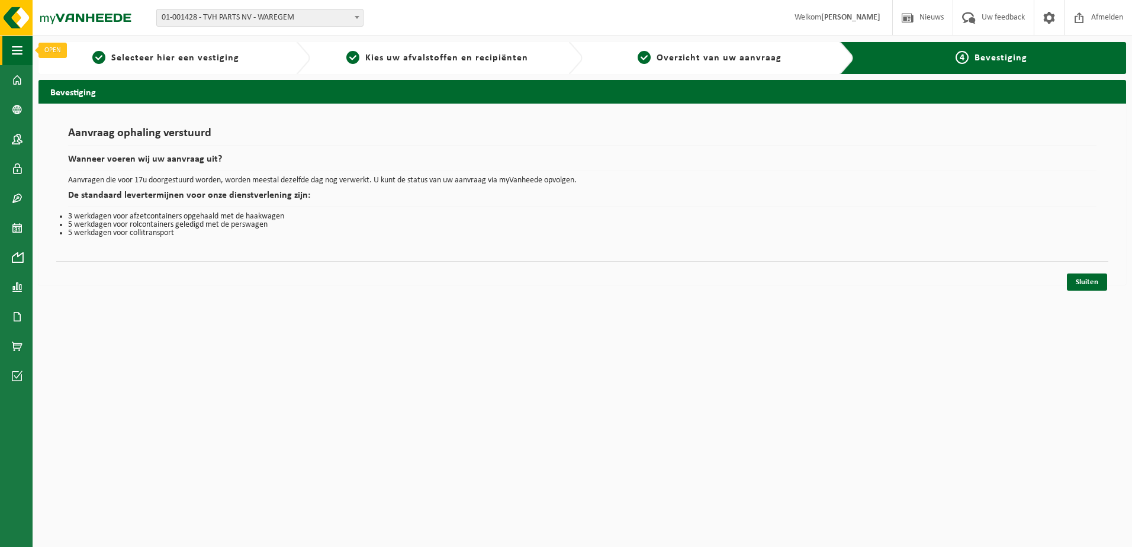 This screenshot has width=1132, height=547. Describe the element at coordinates (260, 18) in the screenshot. I see `span: 01-001428 - TVH PARTS NV - WAREGEM` at that location.